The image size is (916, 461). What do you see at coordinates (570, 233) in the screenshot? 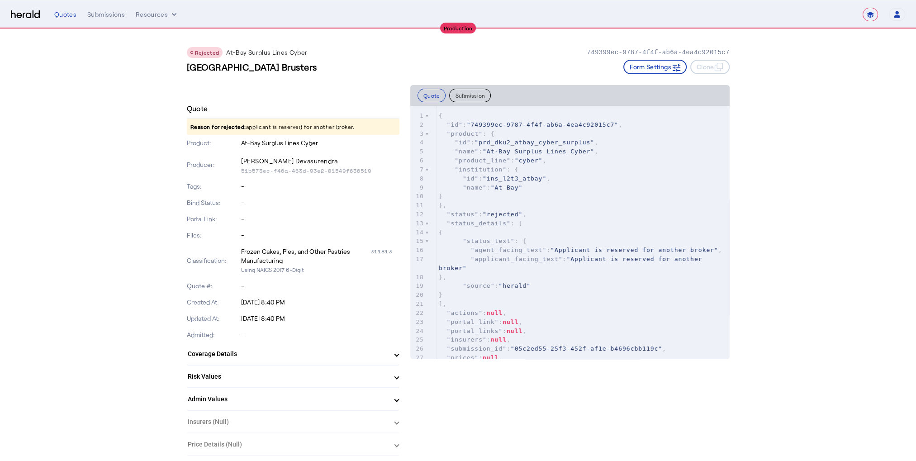
I see `herald-code-block: quote` at bounding box center [570, 233].